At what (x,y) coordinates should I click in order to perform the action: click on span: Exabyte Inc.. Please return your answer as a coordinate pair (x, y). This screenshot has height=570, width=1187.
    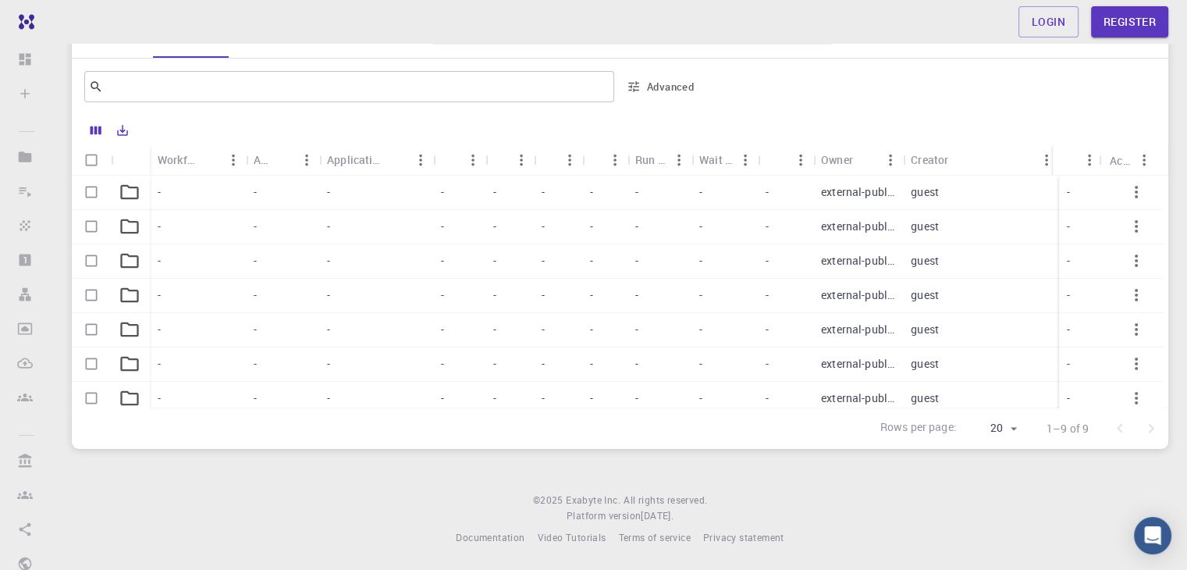
    Looking at the image, I should click on (593, 500).